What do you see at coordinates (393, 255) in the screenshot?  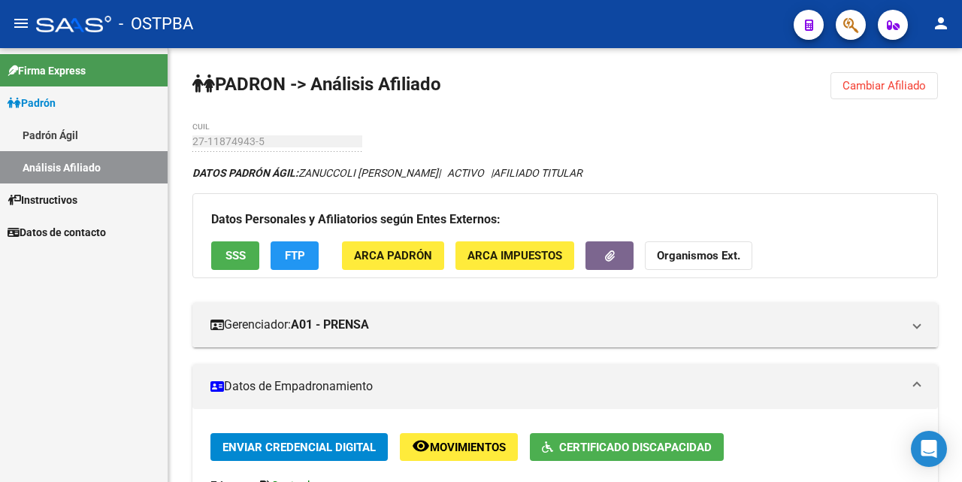 I see `button: ARCA Padrón` at bounding box center [393, 255].